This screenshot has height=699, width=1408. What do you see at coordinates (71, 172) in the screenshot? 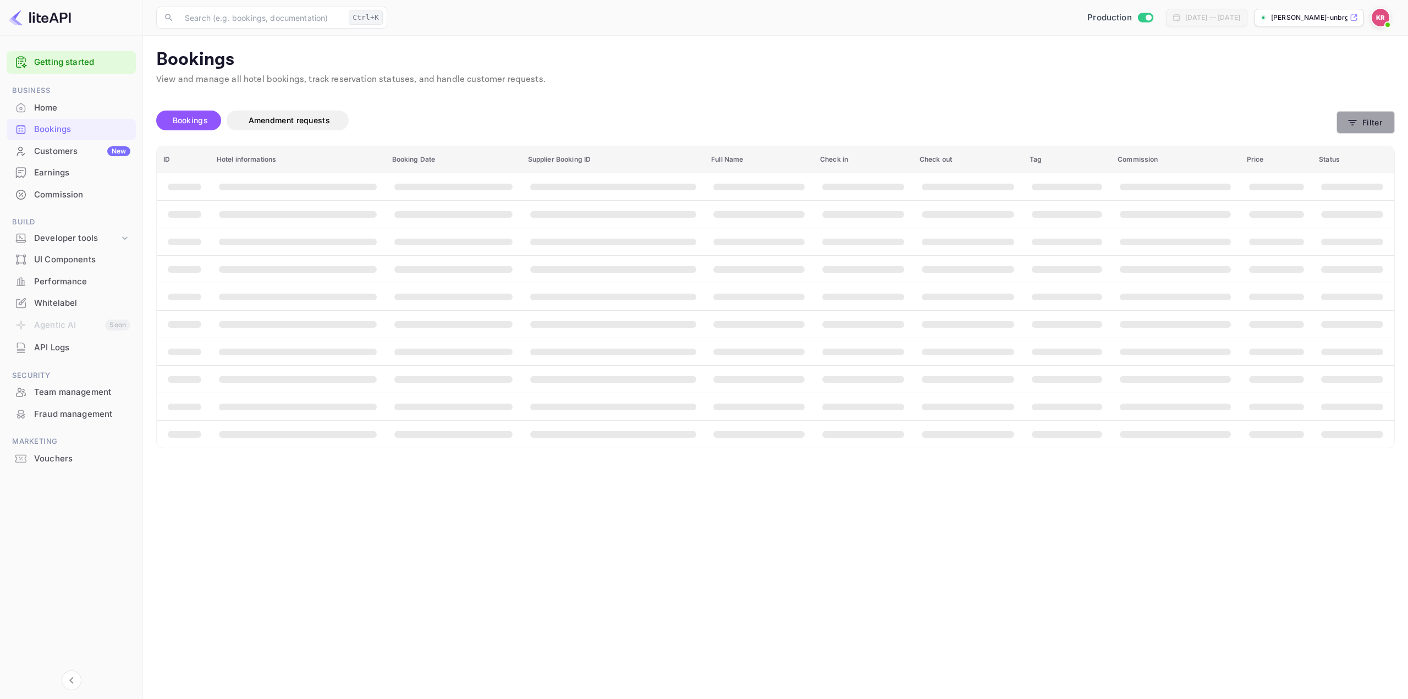
I see `a: Earnings` at bounding box center [71, 172].